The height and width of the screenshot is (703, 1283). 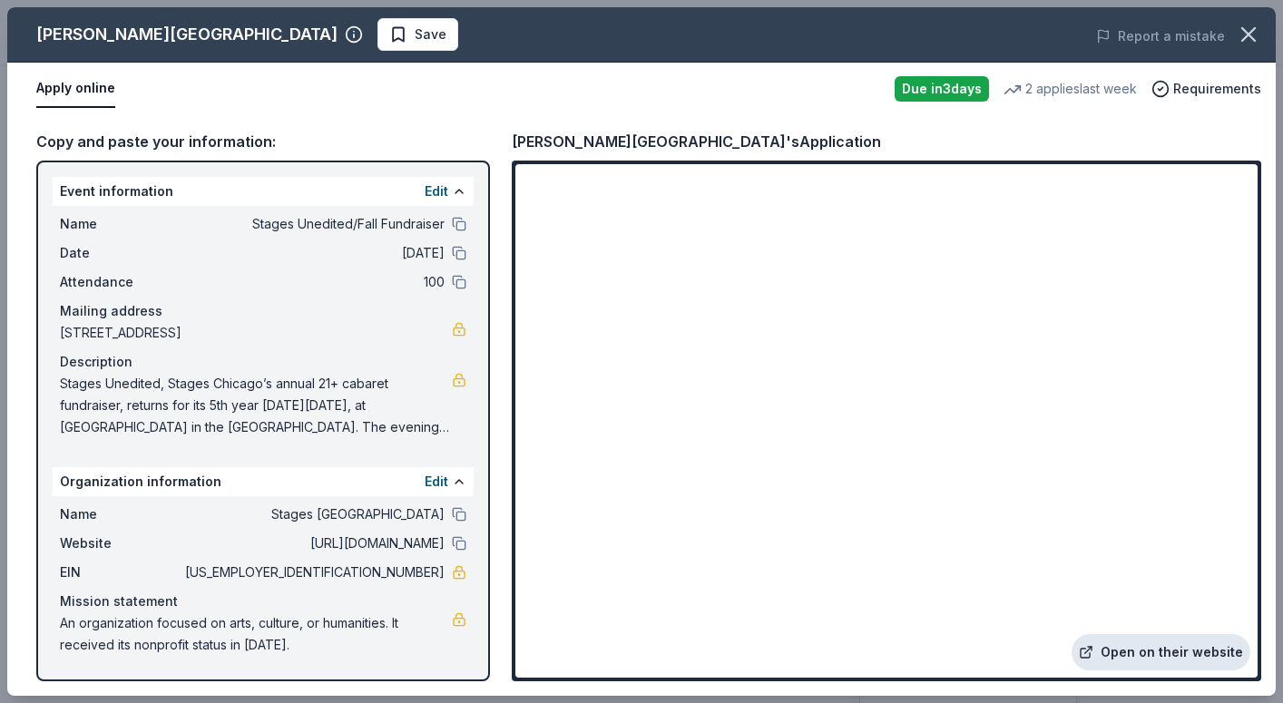 I want to click on span: Attendance, so click(x=121, y=282).